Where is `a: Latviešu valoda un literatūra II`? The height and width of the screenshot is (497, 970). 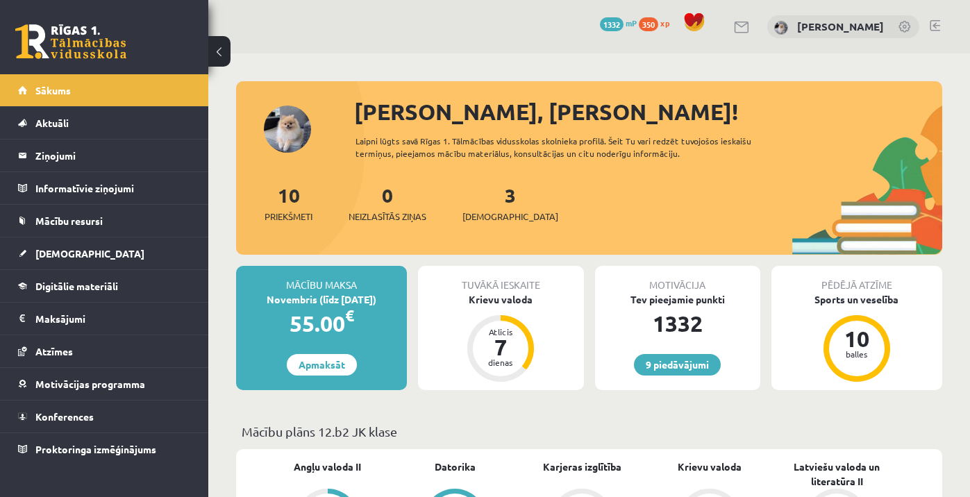
a: Latviešu valoda un literatūra II is located at coordinates (836, 474).